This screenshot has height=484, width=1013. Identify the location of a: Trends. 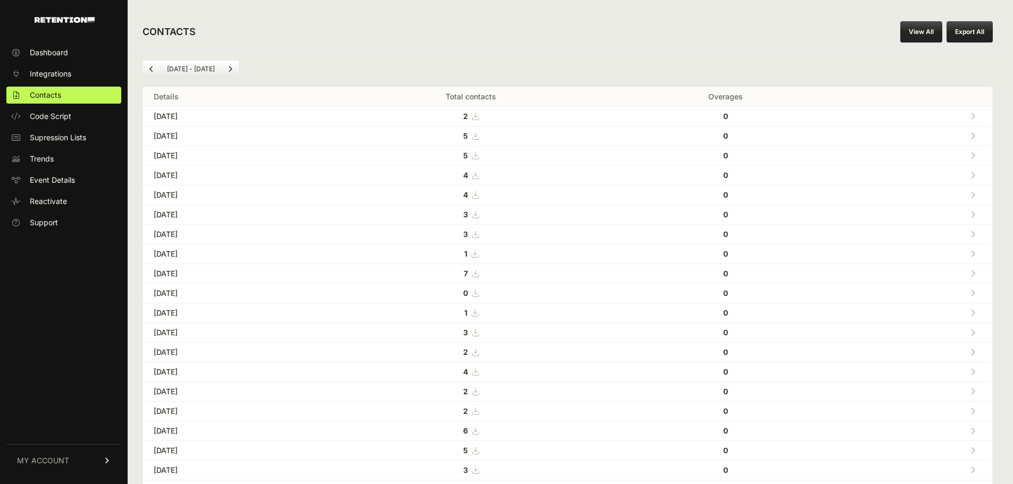
(64, 159).